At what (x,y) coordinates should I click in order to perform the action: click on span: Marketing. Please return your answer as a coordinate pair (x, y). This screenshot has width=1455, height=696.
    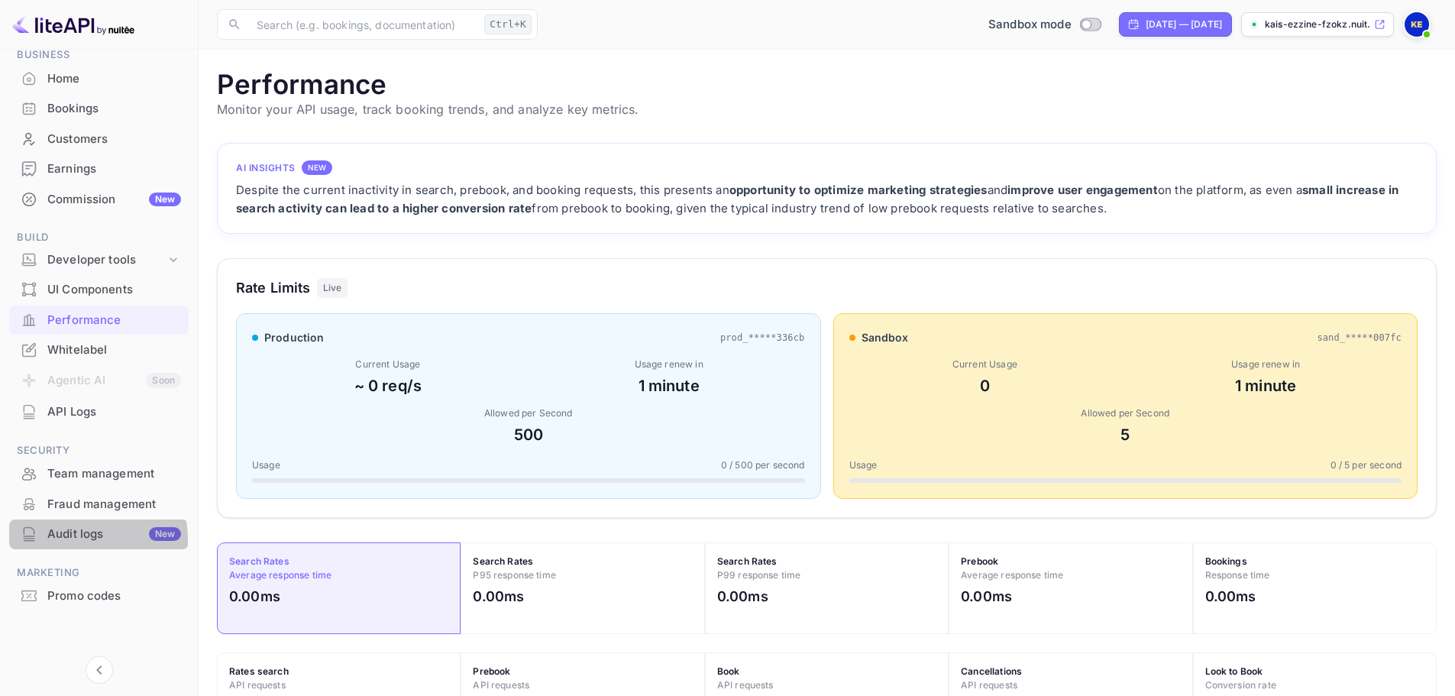
    Looking at the image, I should click on (98, 573).